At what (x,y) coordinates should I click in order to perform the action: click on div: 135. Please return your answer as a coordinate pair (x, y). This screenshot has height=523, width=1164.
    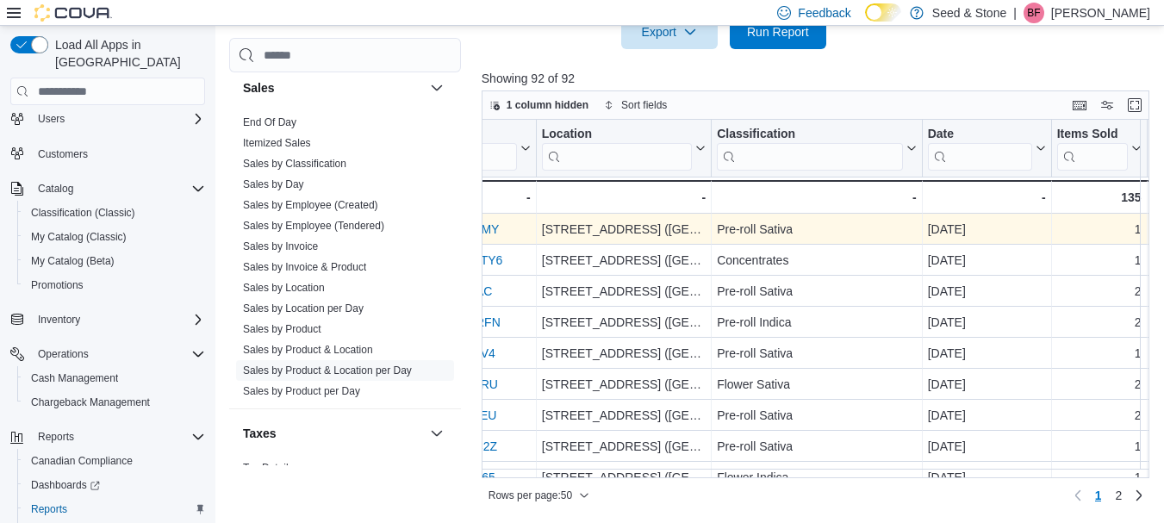
    Looking at the image, I should click on (1099, 197).